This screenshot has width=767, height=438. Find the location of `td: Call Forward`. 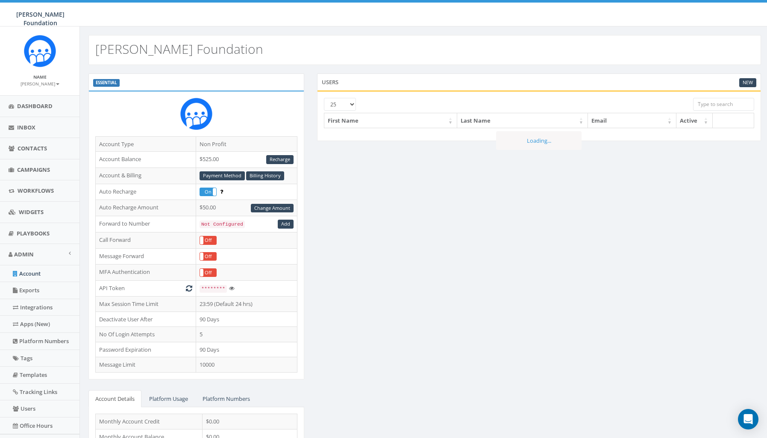

td: Call Forward is located at coordinates (146, 240).